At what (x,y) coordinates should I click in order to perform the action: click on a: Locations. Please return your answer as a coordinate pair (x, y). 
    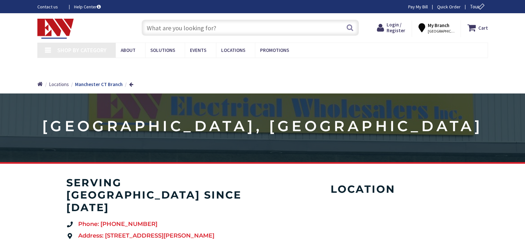
    Looking at the image, I should click on (59, 84).